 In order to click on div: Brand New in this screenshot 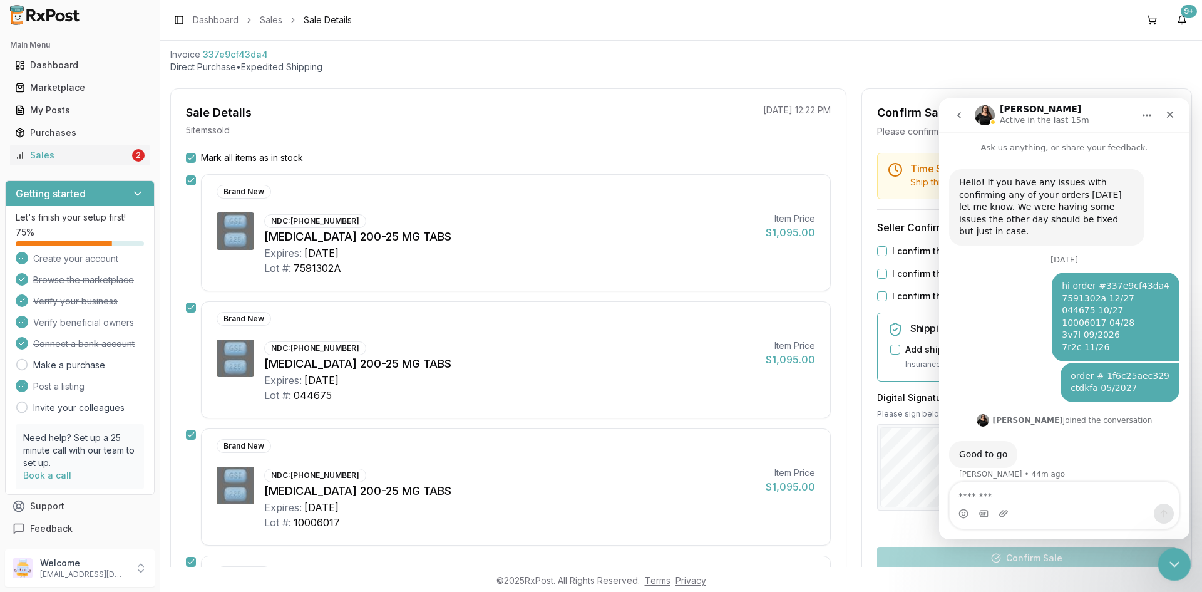, I will do `click(244, 573)`.